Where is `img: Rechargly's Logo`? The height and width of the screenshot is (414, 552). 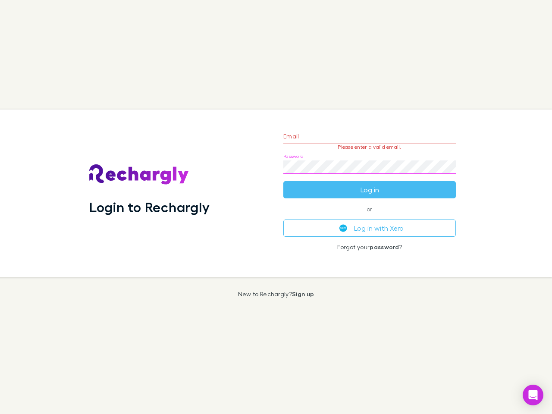 img: Rechargly's Logo is located at coordinates (139, 175).